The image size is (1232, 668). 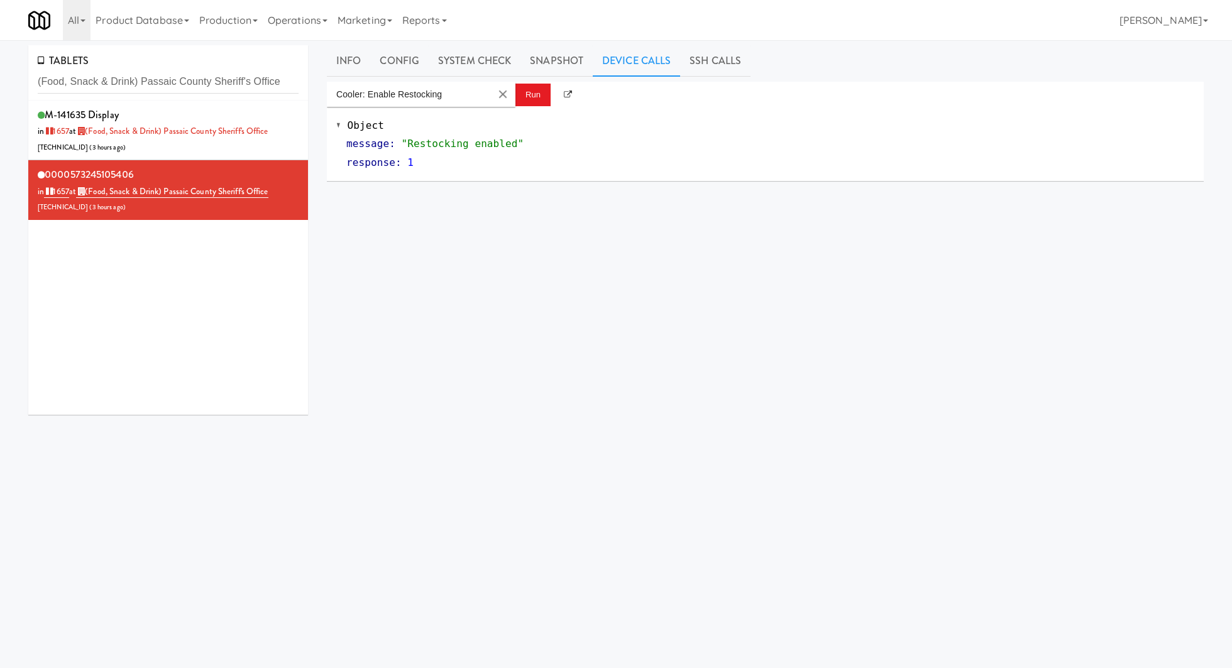 I want to click on span: M-141635 Display, so click(x=82, y=114).